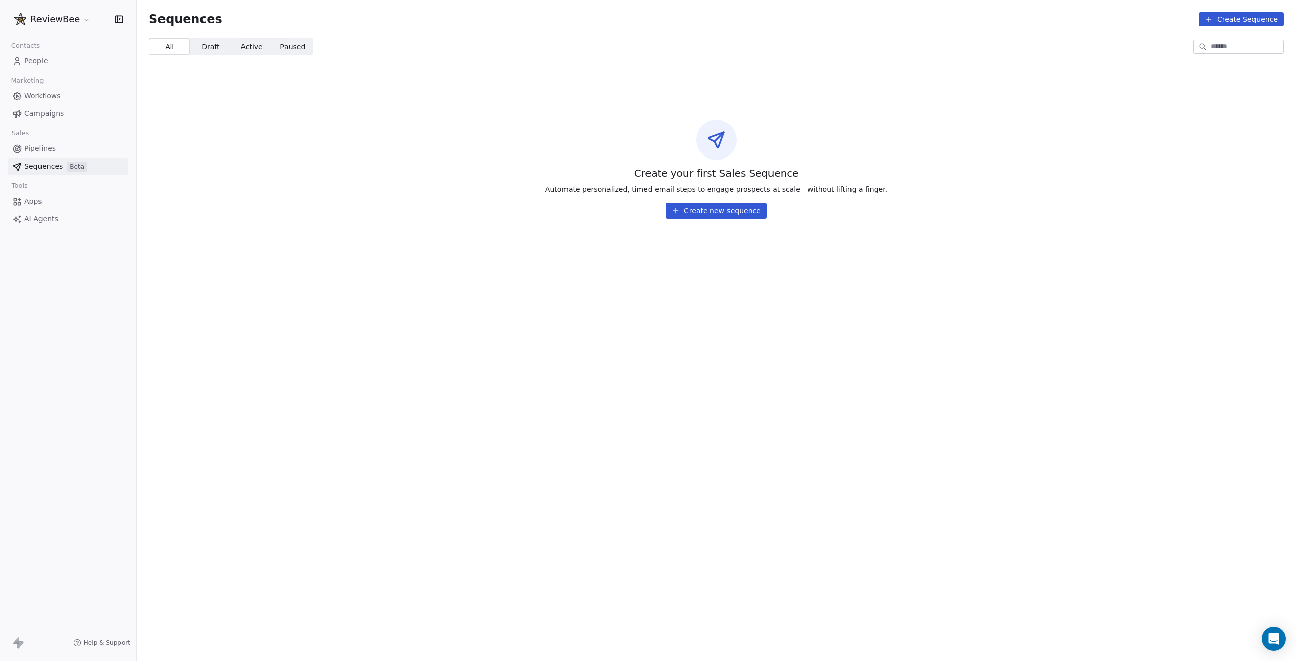  What do you see at coordinates (1241, 19) in the screenshot?
I see `button: Create Sequence` at bounding box center [1241, 19].